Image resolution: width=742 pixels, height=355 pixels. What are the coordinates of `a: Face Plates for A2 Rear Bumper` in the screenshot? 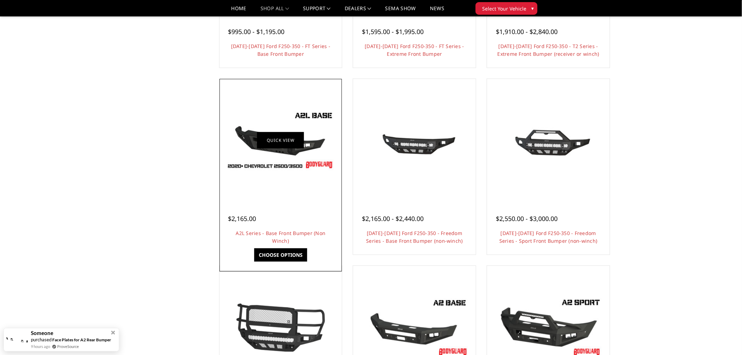 It's located at (82, 340).